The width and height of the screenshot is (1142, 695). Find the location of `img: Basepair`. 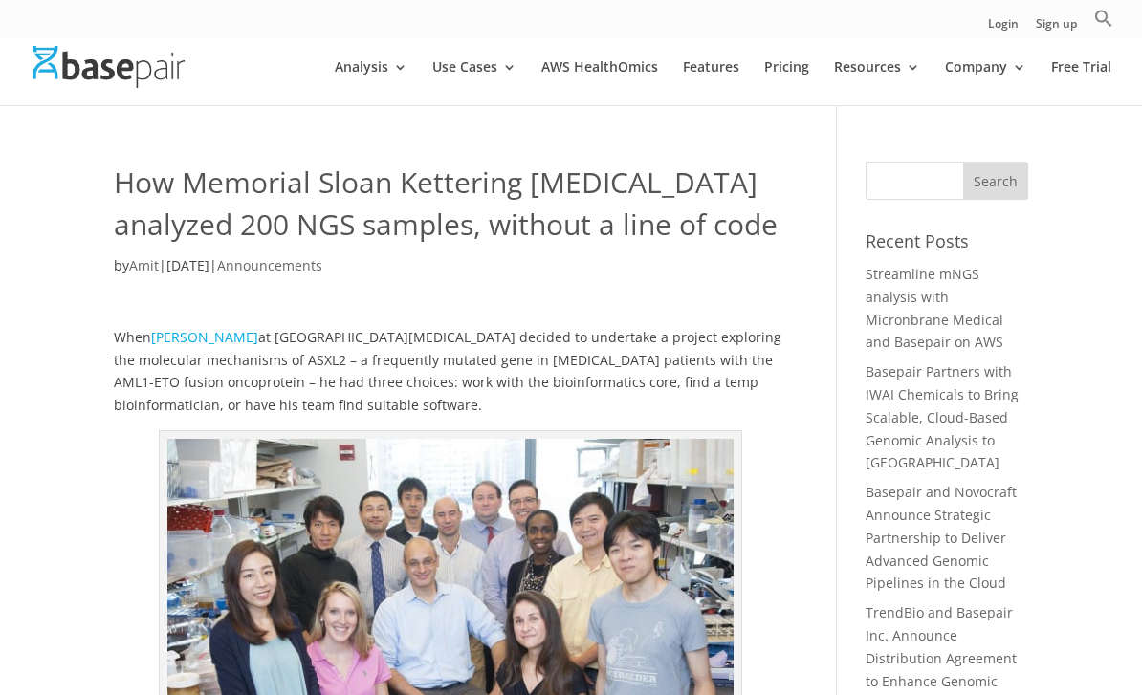

img: Basepair is located at coordinates (108, 66).